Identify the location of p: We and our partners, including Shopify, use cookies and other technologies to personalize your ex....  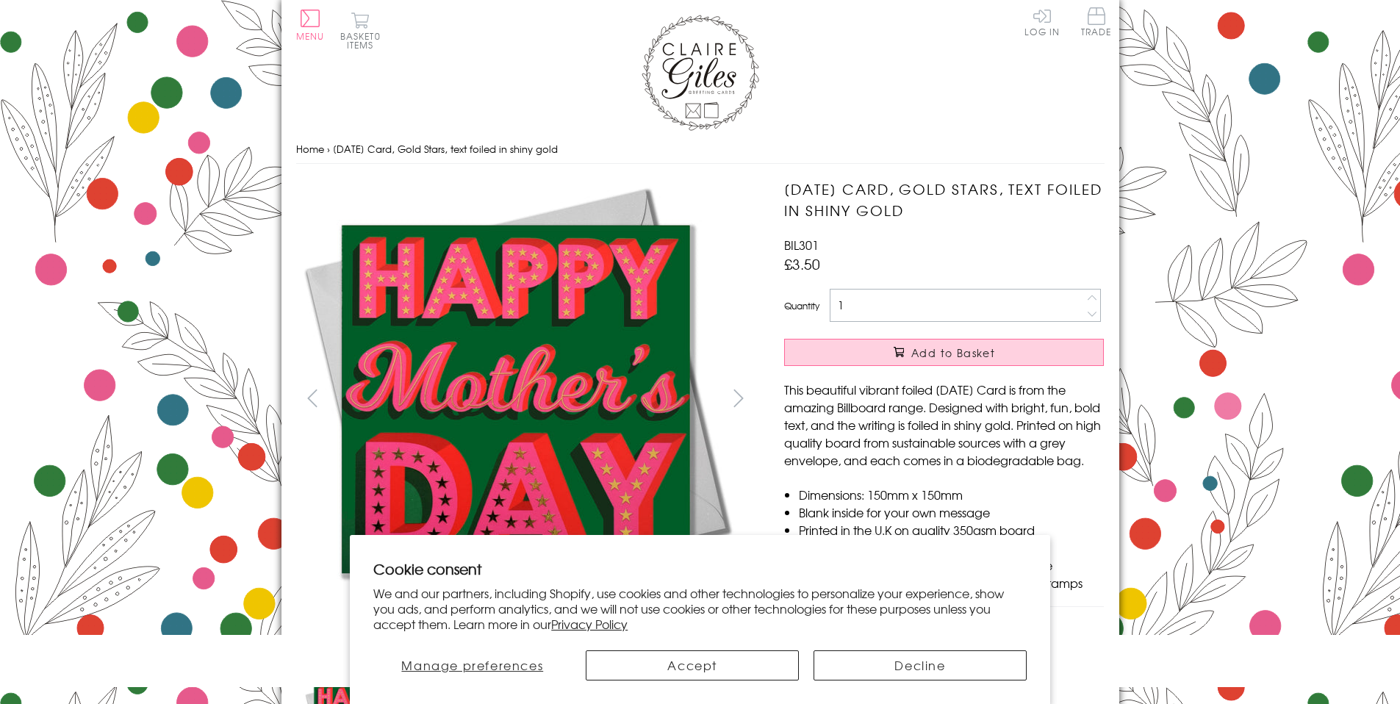
(700, 609).